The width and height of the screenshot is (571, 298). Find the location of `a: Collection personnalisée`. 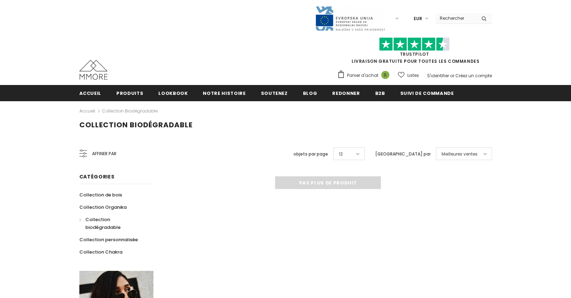

a: Collection personnalisée is located at coordinates (109, 239).